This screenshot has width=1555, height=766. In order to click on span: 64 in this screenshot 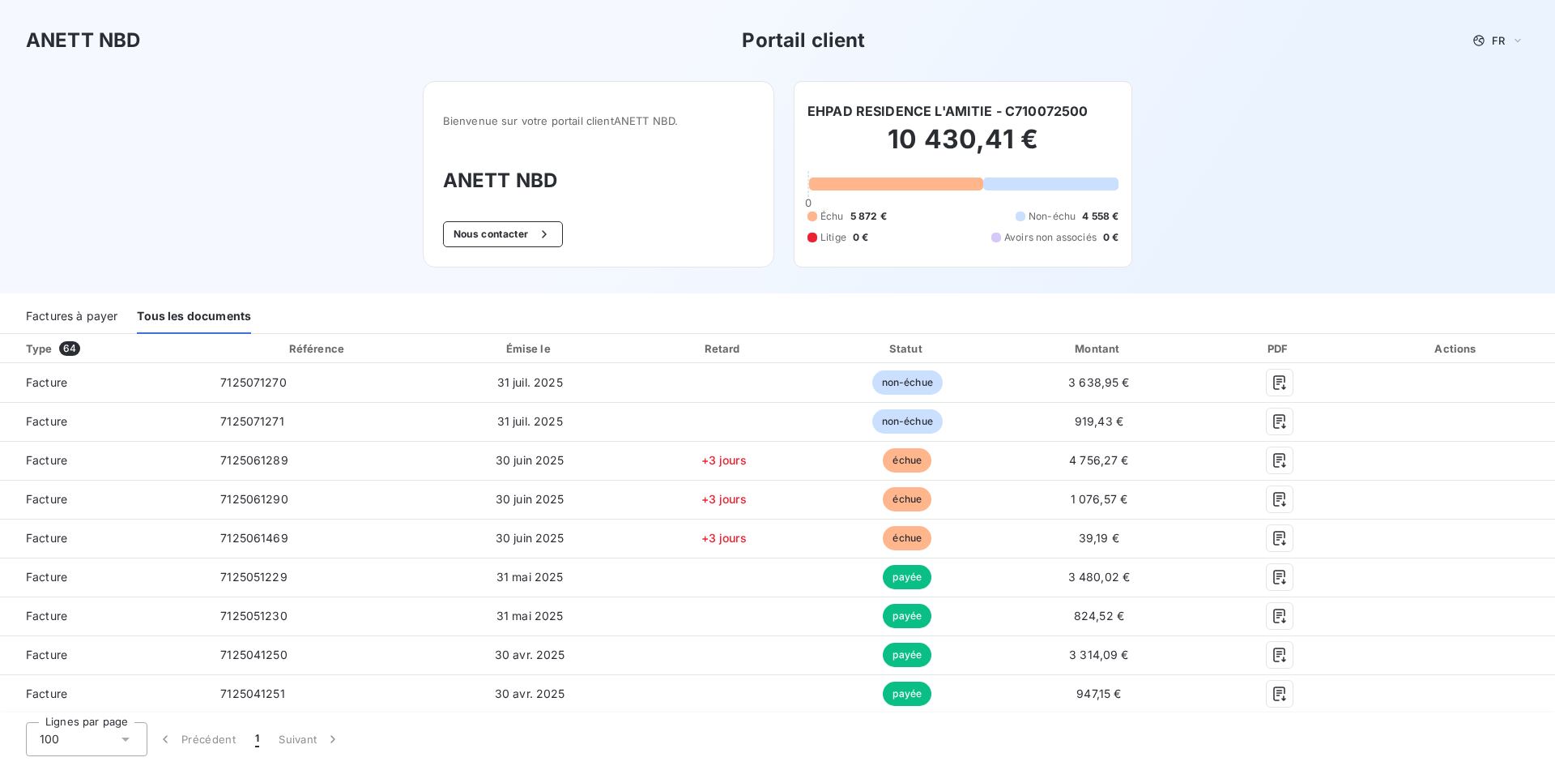, I will do `click(70, 348)`.